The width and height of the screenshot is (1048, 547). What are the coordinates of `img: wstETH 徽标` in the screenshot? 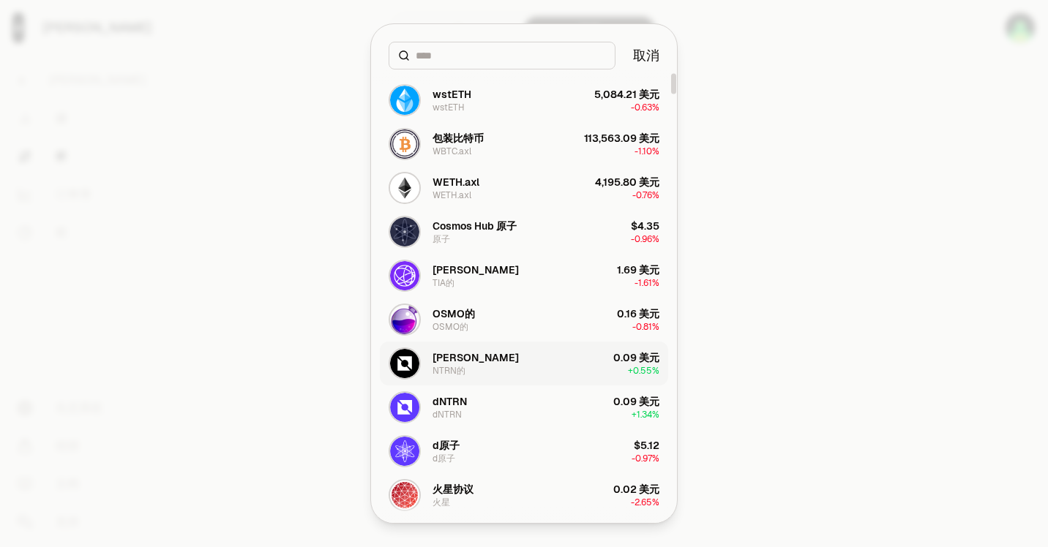 It's located at (405, 100).